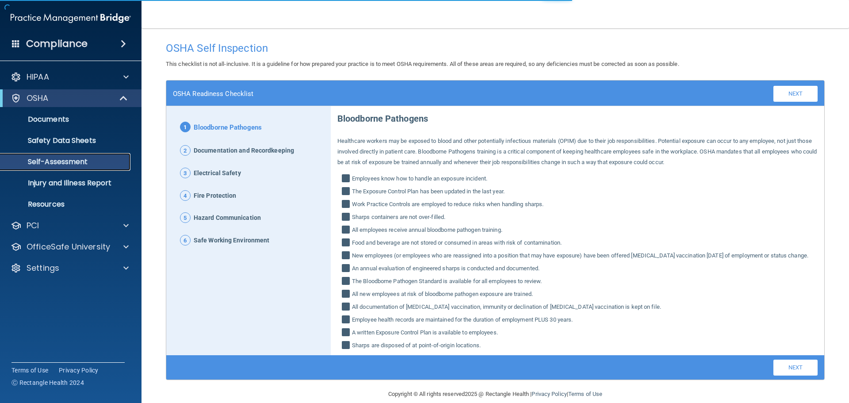 This screenshot has width=849, height=403. I want to click on a: OfficeSafe University, so click(69, 247).